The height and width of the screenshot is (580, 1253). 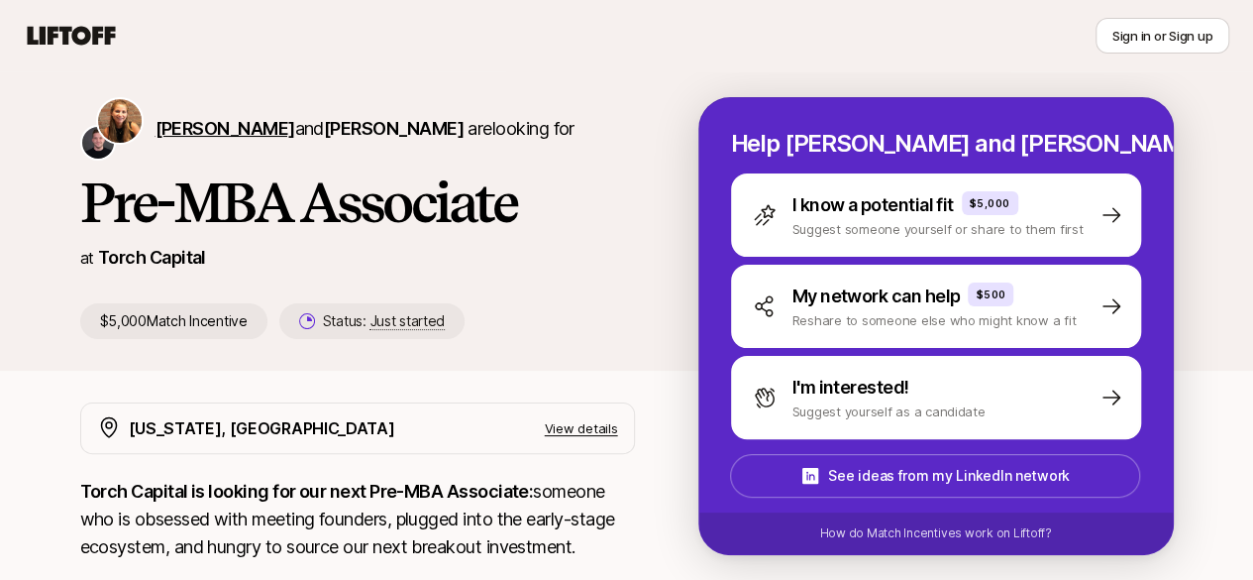 I want to click on p: My network can help, so click(x=877, y=296).